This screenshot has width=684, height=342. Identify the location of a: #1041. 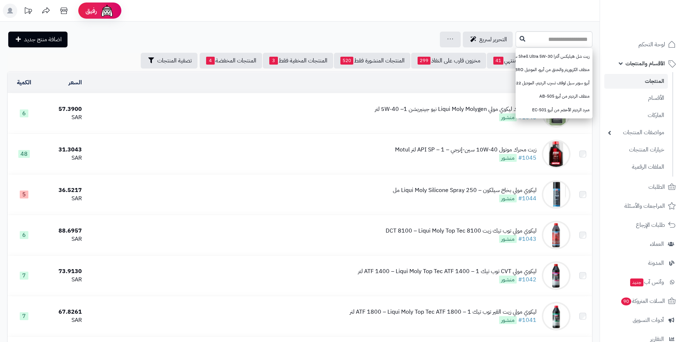
(527, 320).